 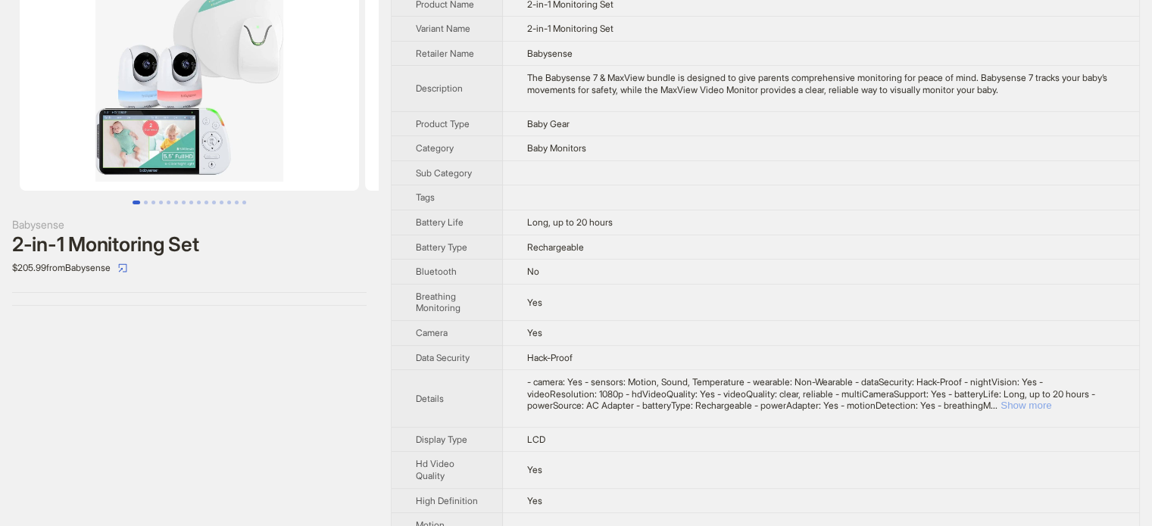 I want to click on span: Hd Video Quality, so click(x=435, y=470).